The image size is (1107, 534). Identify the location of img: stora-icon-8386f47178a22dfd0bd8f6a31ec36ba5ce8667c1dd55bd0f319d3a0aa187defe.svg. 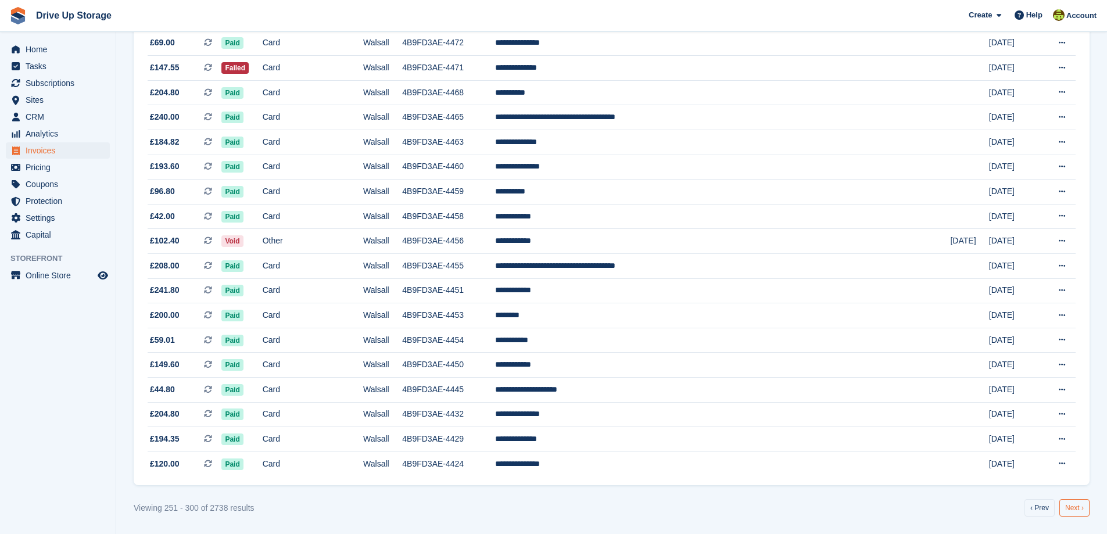
(18, 16).